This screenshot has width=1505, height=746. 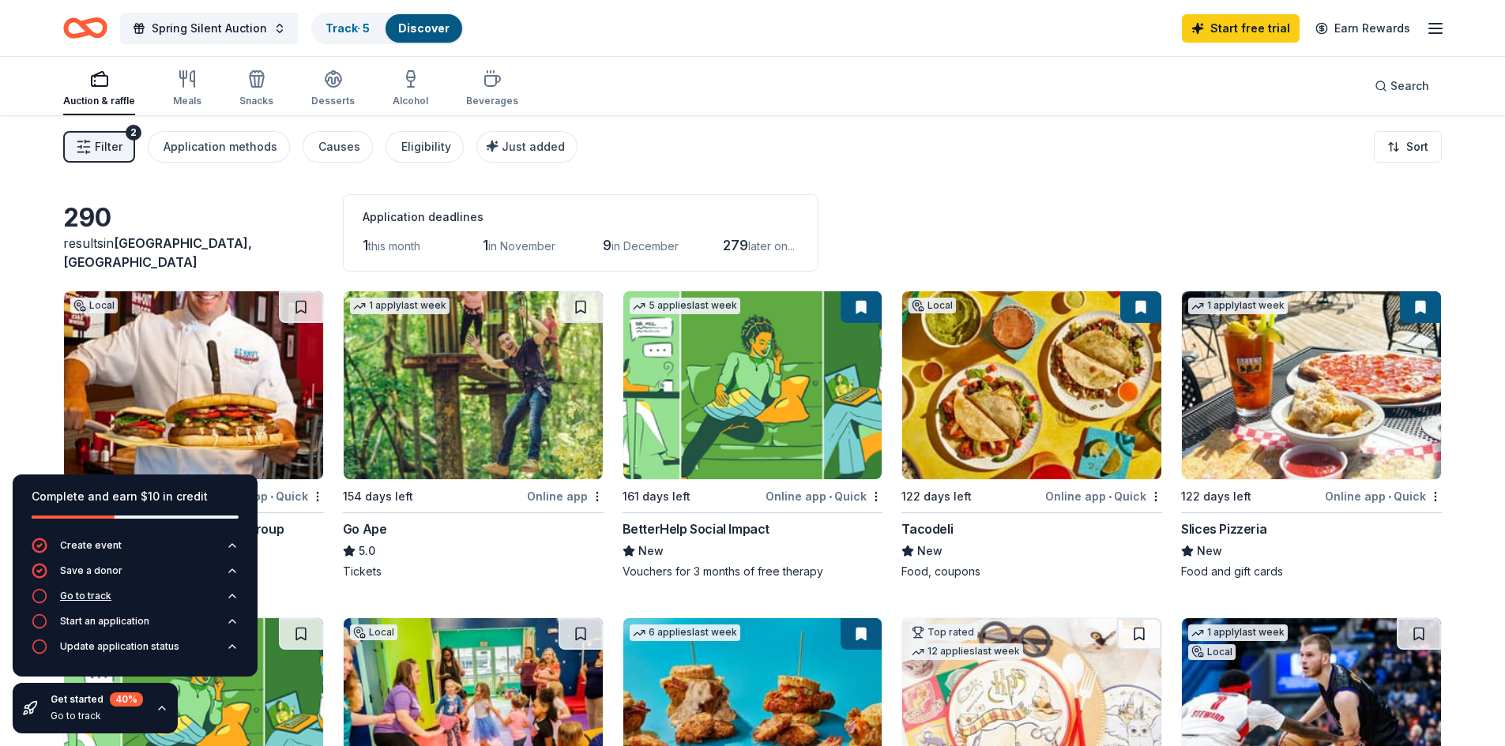 I want to click on div: Food, coupons, so click(x=1032, y=572).